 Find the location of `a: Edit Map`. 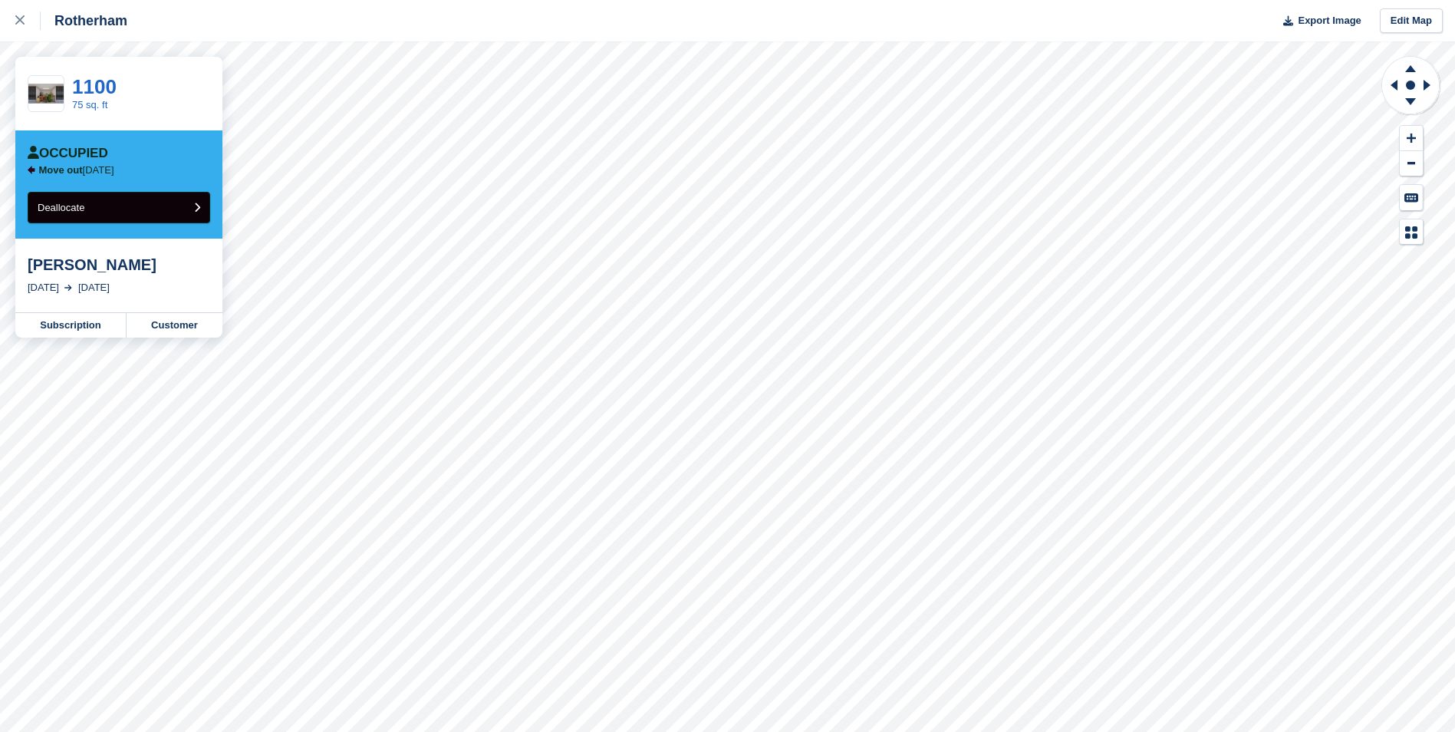

a: Edit Map is located at coordinates (1411, 21).